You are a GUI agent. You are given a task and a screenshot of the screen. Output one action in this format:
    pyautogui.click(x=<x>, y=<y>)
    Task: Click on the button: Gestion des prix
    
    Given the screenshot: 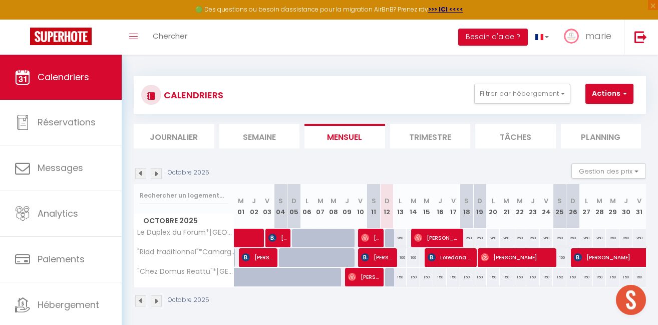 What is the action you would take?
    pyautogui.click(x=609, y=171)
    